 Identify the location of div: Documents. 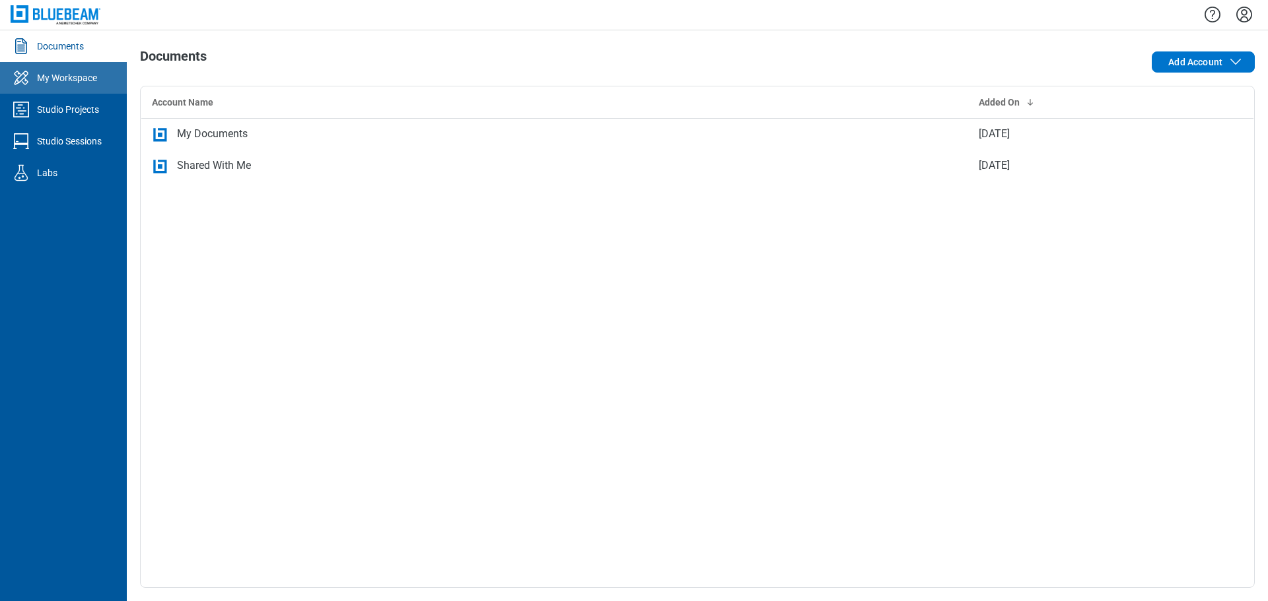
(60, 46).